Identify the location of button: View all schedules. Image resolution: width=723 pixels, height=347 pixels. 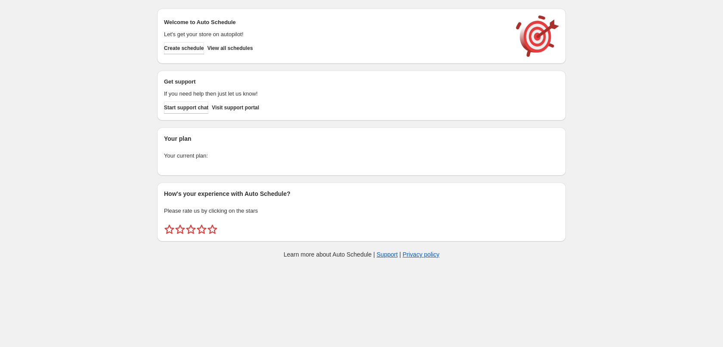
(230, 48).